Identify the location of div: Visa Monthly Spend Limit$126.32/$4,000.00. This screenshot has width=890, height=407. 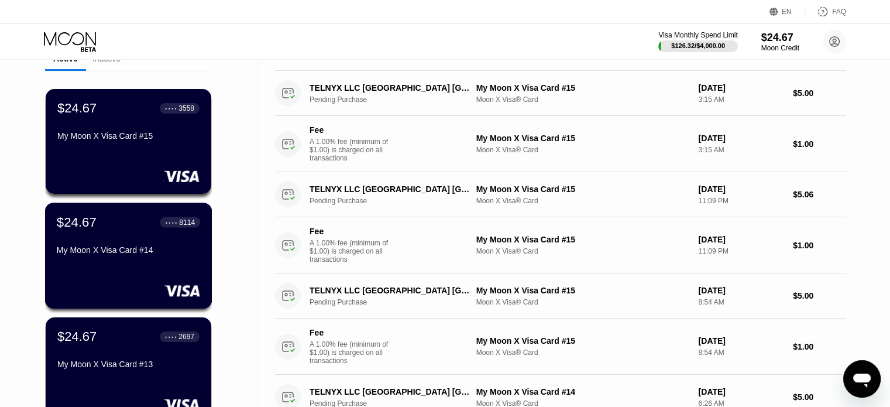
(697, 42).